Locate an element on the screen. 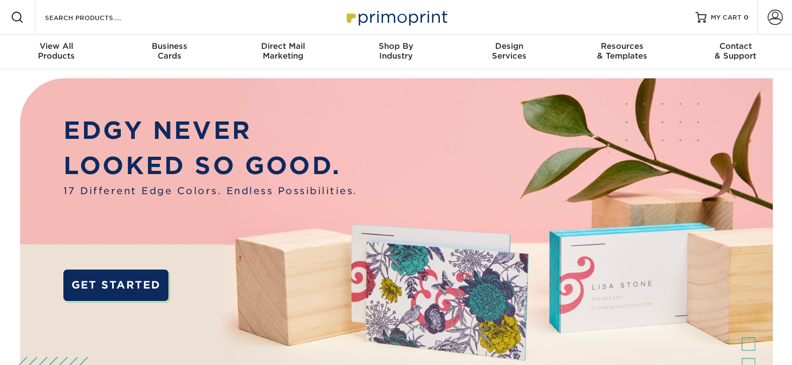 The width and height of the screenshot is (792, 365). span: Resources is located at coordinates (622, 46).